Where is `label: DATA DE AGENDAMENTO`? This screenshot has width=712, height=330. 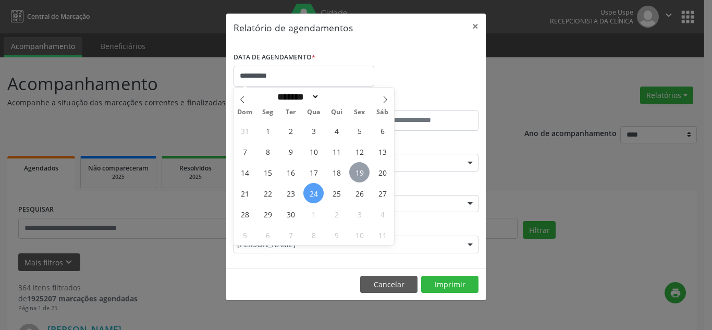 label: DATA DE AGENDAMENTO is located at coordinates (274, 57).